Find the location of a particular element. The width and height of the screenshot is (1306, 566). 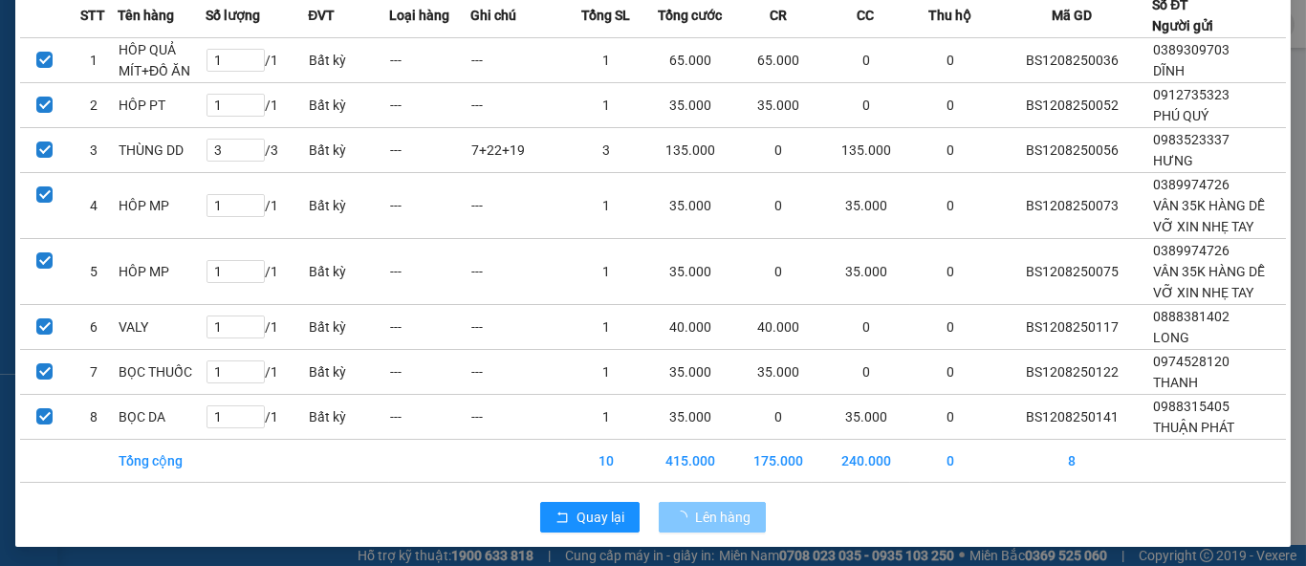

span: THUẬN PHÁT is located at coordinates (1193, 427).